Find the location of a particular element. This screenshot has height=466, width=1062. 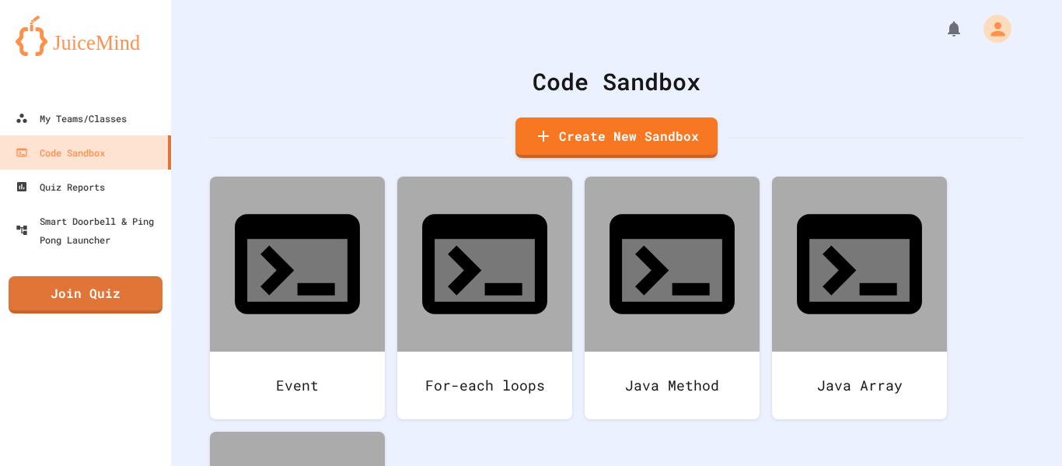

img: logo-orange.svg is located at coordinates (86, 36).